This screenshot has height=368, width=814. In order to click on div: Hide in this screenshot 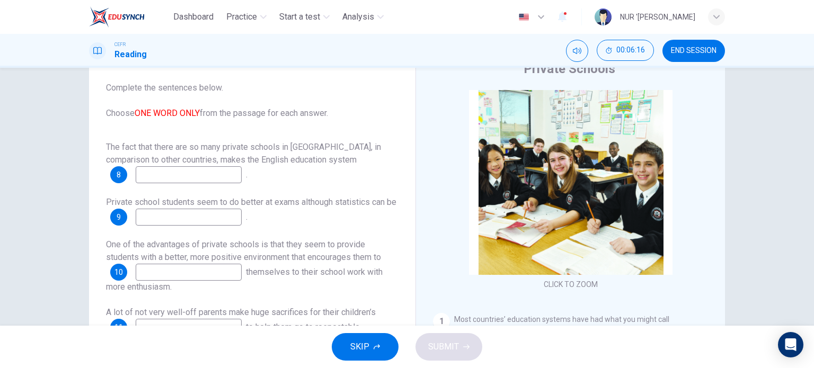, I will do `click(625, 51)`.